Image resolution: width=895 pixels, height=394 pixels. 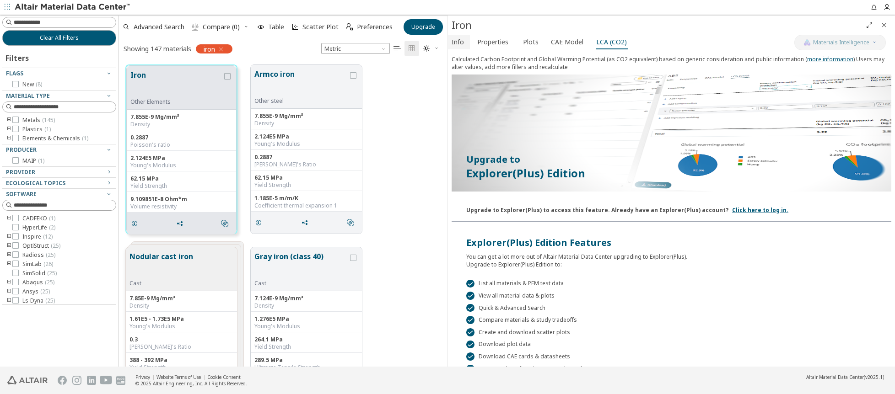 What do you see at coordinates (301, 101) in the screenshot?
I see `div: Other steel` at bounding box center [301, 101].